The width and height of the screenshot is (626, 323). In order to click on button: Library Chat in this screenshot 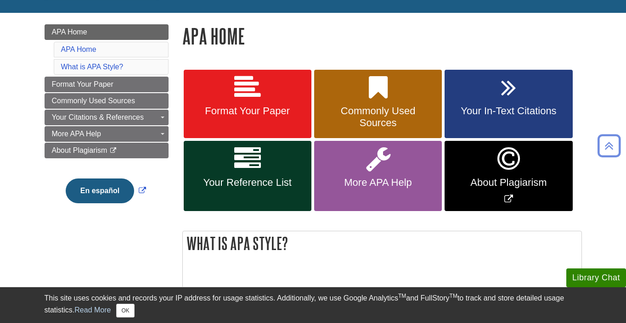, I will do `click(596, 278)`.